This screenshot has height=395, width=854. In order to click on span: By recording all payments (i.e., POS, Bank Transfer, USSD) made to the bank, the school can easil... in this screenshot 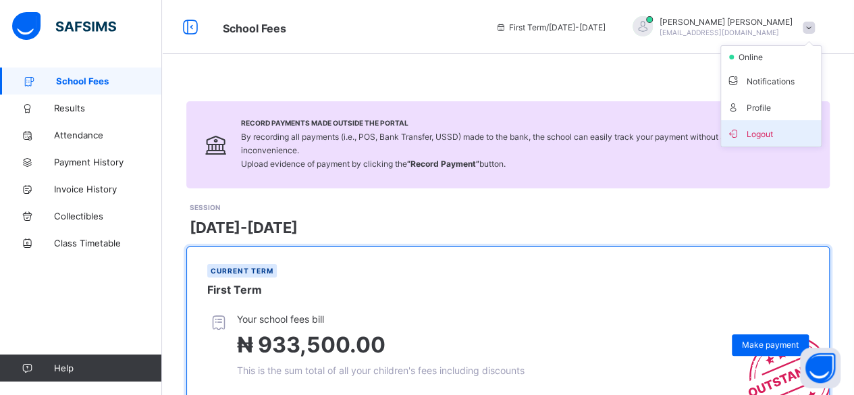, I will do `click(487, 150)`.